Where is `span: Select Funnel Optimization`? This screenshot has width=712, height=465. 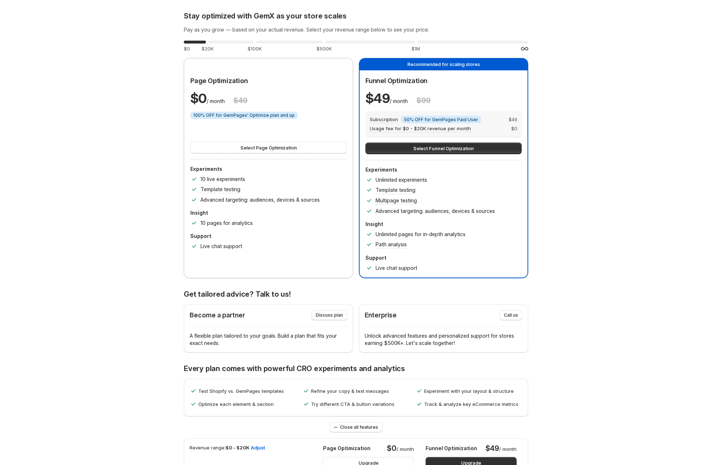 span: Select Funnel Optimization is located at coordinates (443, 148).